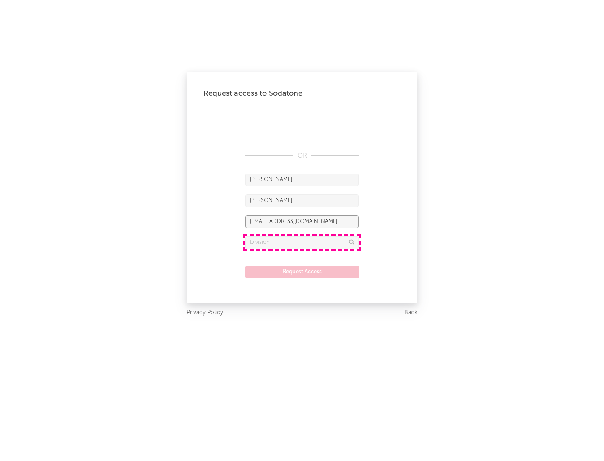  What do you see at coordinates (302, 222) in the screenshot?
I see `input: Email` at bounding box center [302, 222].